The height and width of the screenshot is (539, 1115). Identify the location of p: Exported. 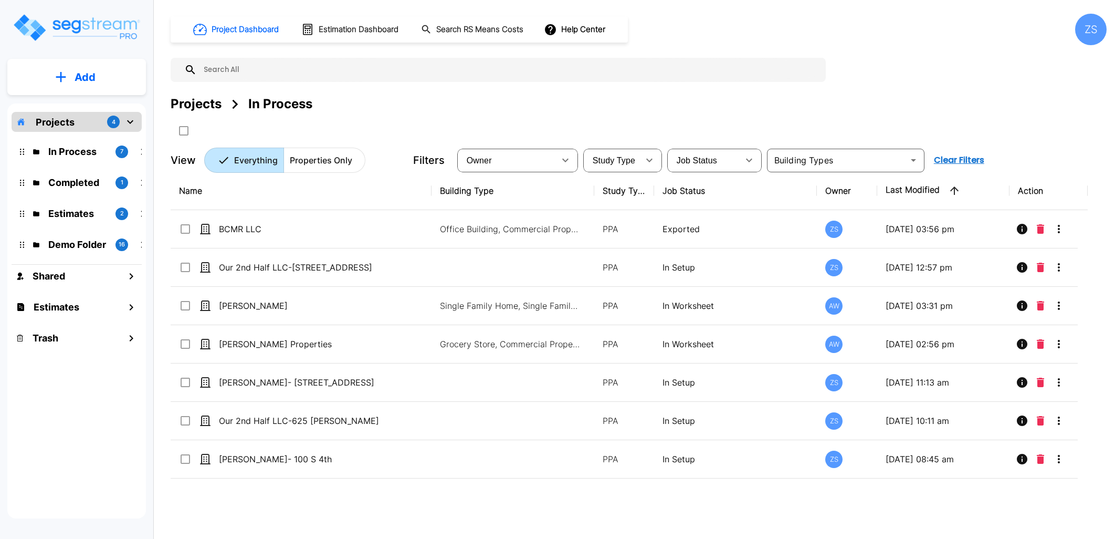
(735, 229).